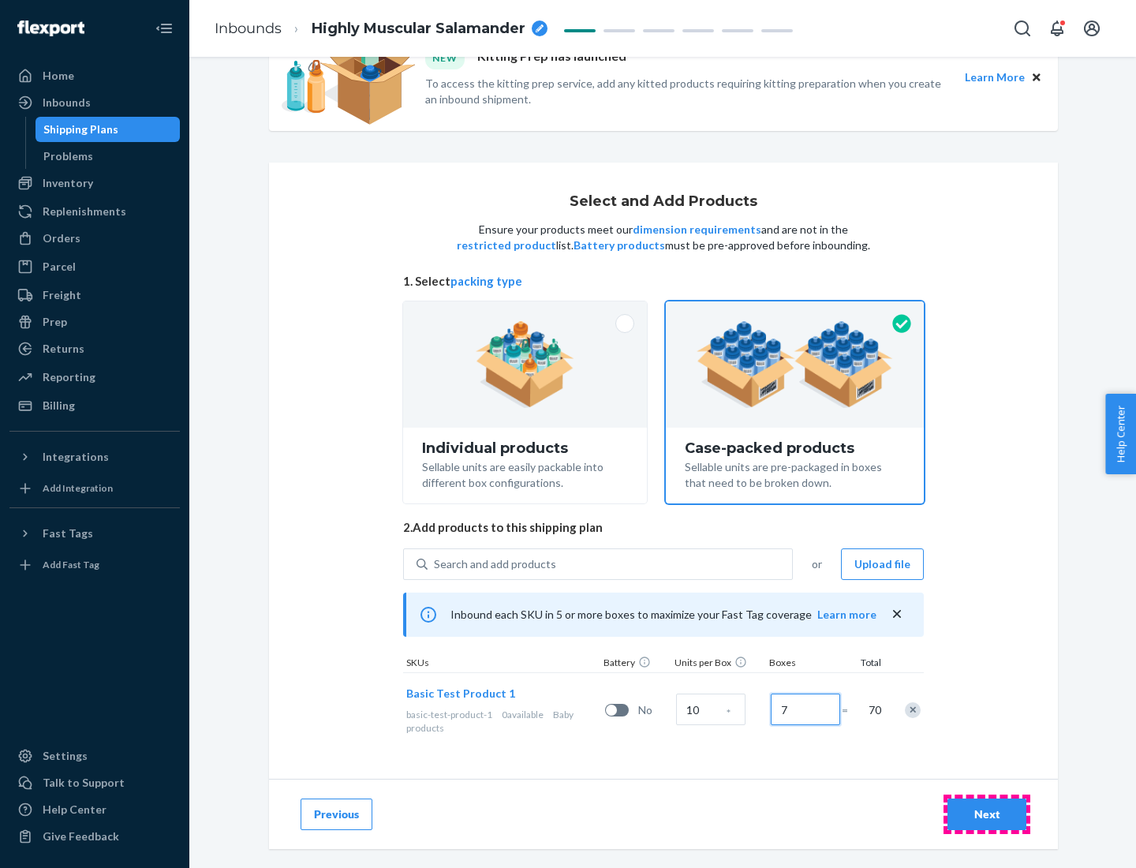 This screenshot has width=1136, height=868. Describe the element at coordinates (525, 365) in the screenshot. I see `img: individual-pack.facf35554cb0f1810c75b2bd6df2d64e.png` at that location.